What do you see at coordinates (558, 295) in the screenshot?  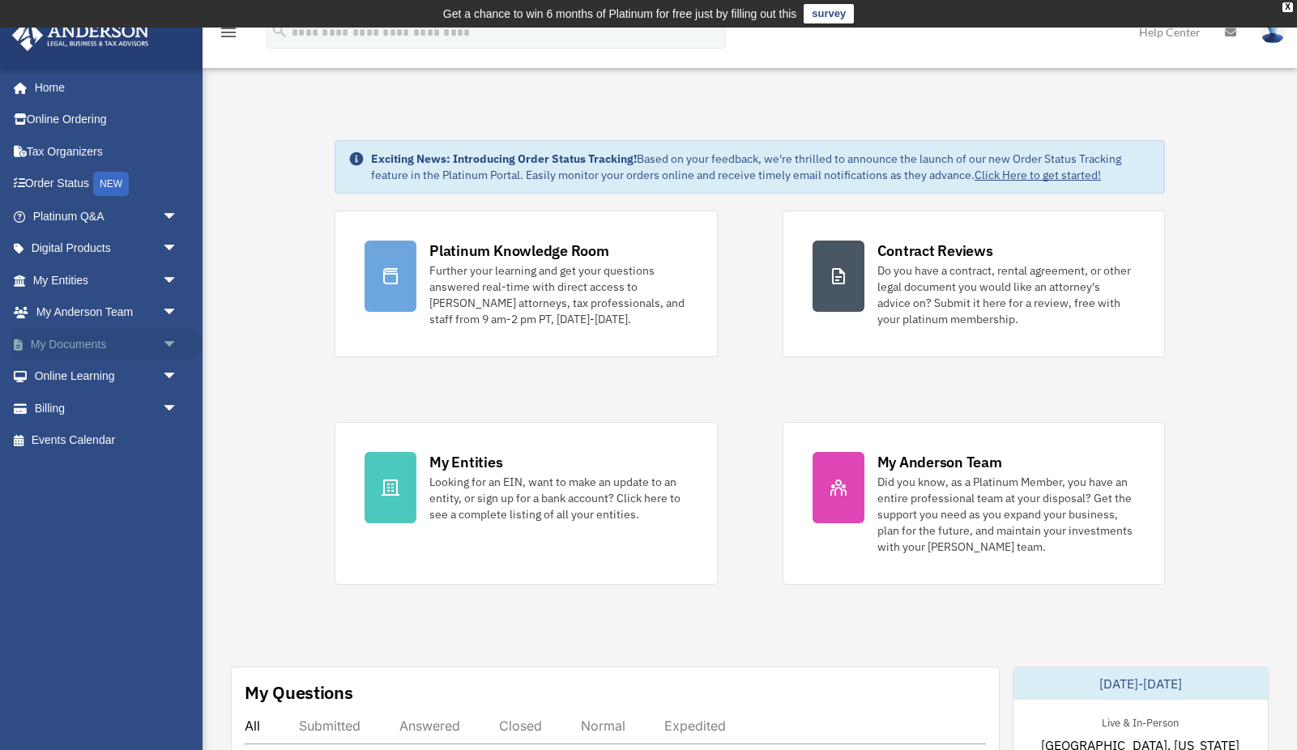 I see `div: Further your learning and get your questions answered real-time with direct access to [PERSON_NAM...` at bounding box center [558, 295].